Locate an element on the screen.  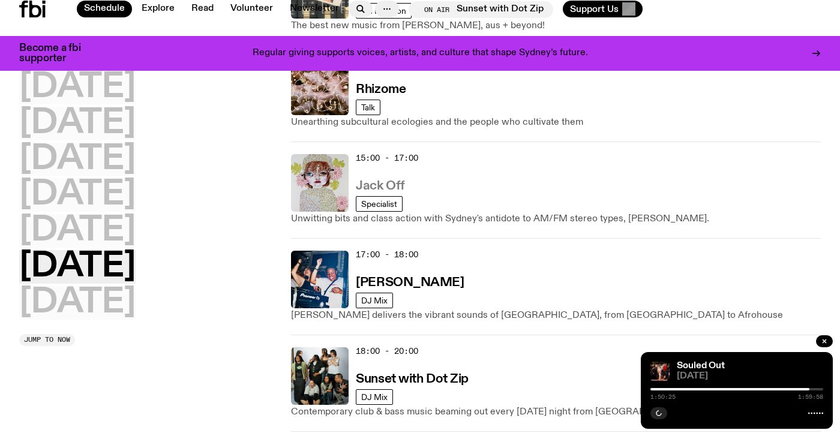
span: On Air is located at coordinates (437, 9).